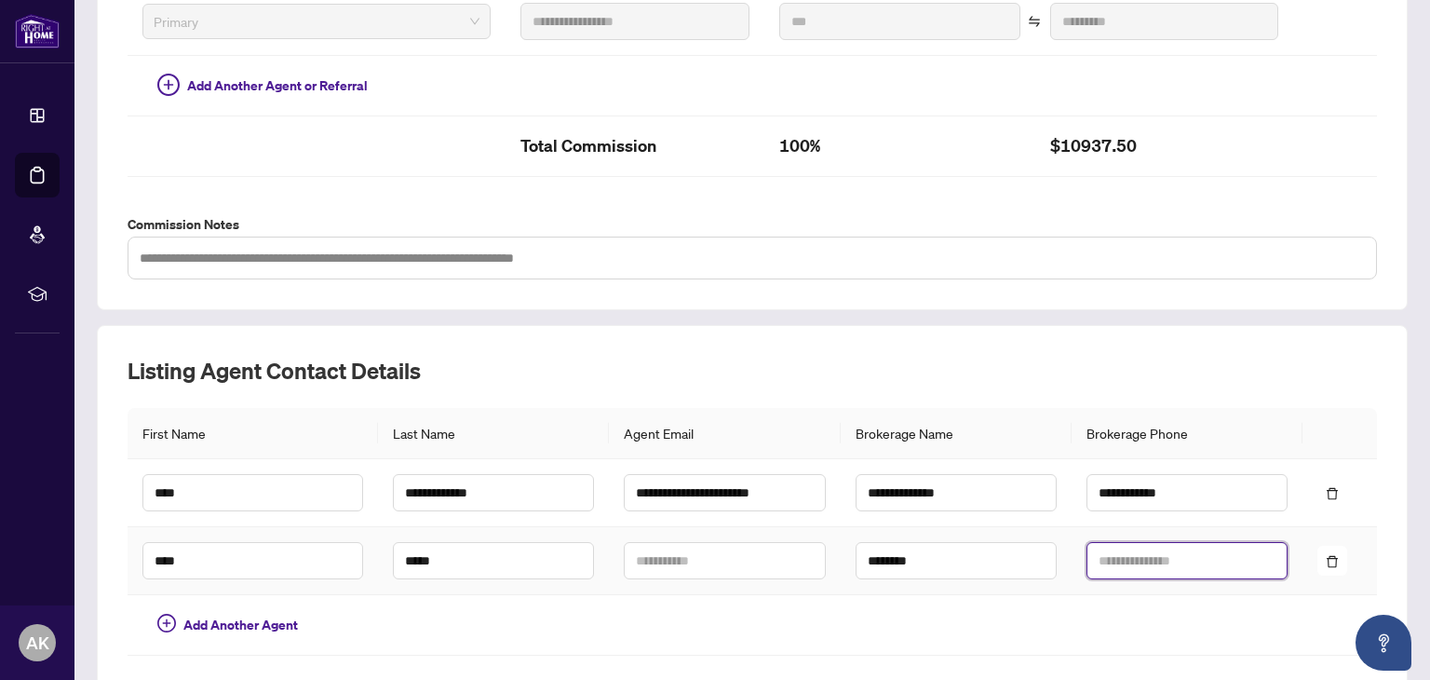 This screenshot has width=1430, height=680. Describe the element at coordinates (1164, 146) in the screenshot. I see `h2: $10937.50` at that location.